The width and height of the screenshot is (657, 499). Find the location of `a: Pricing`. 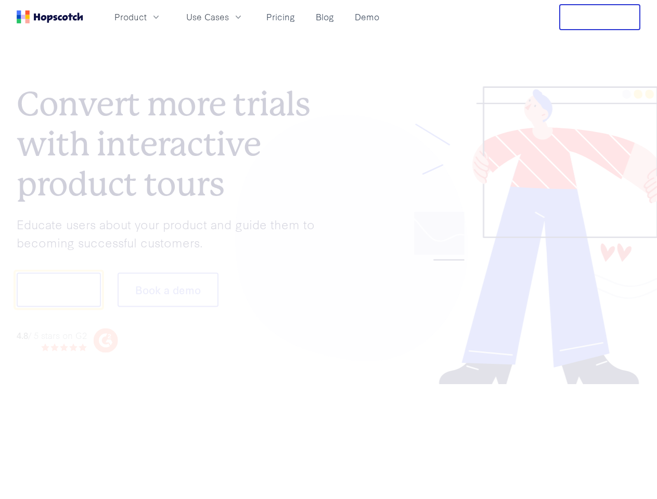

a: Pricing is located at coordinates (280, 17).